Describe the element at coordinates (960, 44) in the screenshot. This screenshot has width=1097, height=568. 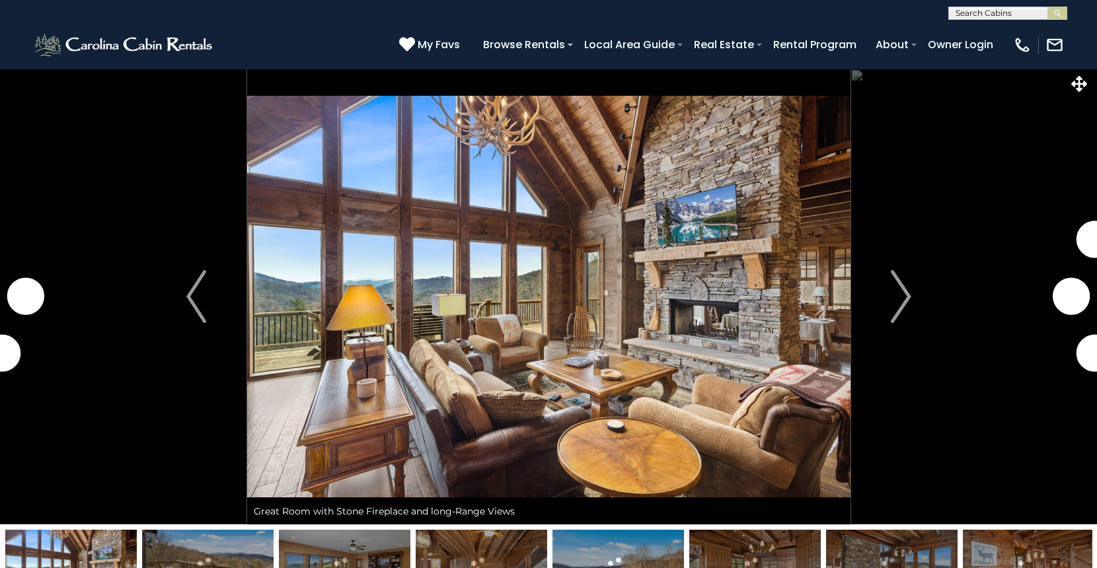
I see `a: Owner Login` at that location.